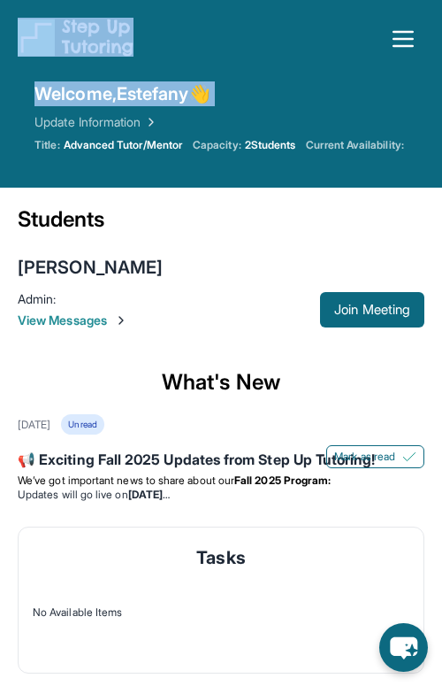 The height and width of the screenshot is (686, 442). Describe the element at coordinates (403, 647) in the screenshot. I see `button: chat-button` at that location.